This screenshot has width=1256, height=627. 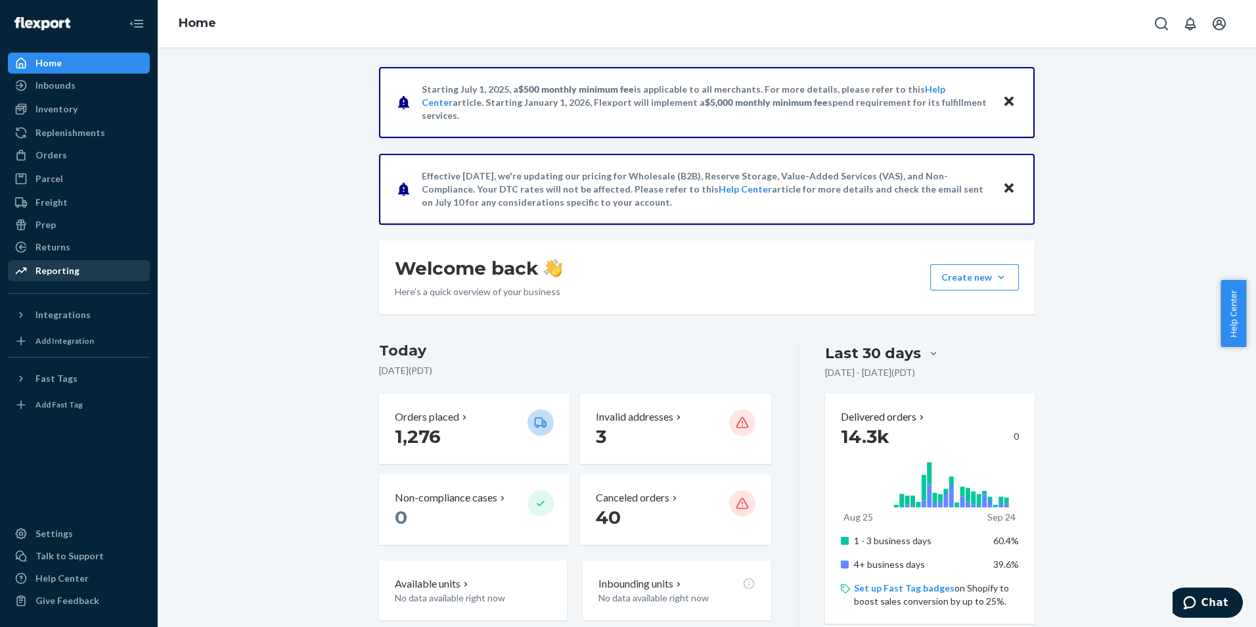 What do you see at coordinates (1001, 517) in the screenshot?
I see `p: Sep 24` at bounding box center [1001, 517].